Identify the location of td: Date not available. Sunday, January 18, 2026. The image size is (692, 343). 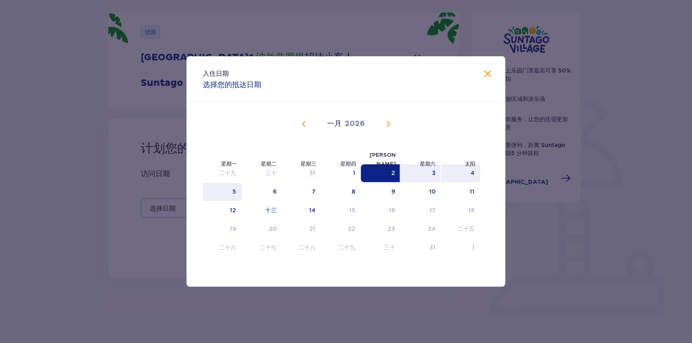
(461, 211).